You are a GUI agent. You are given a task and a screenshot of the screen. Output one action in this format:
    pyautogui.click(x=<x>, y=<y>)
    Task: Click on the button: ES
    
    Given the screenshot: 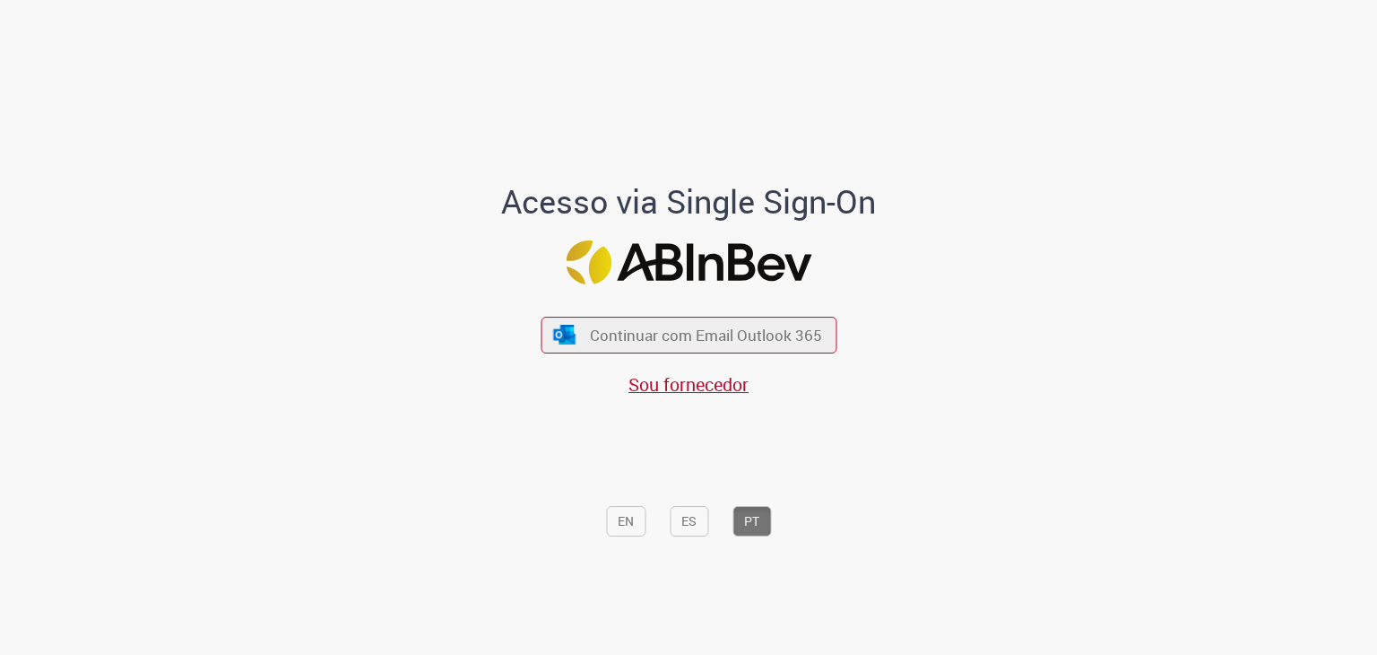 What is the action you would take?
    pyautogui.click(x=689, y=521)
    